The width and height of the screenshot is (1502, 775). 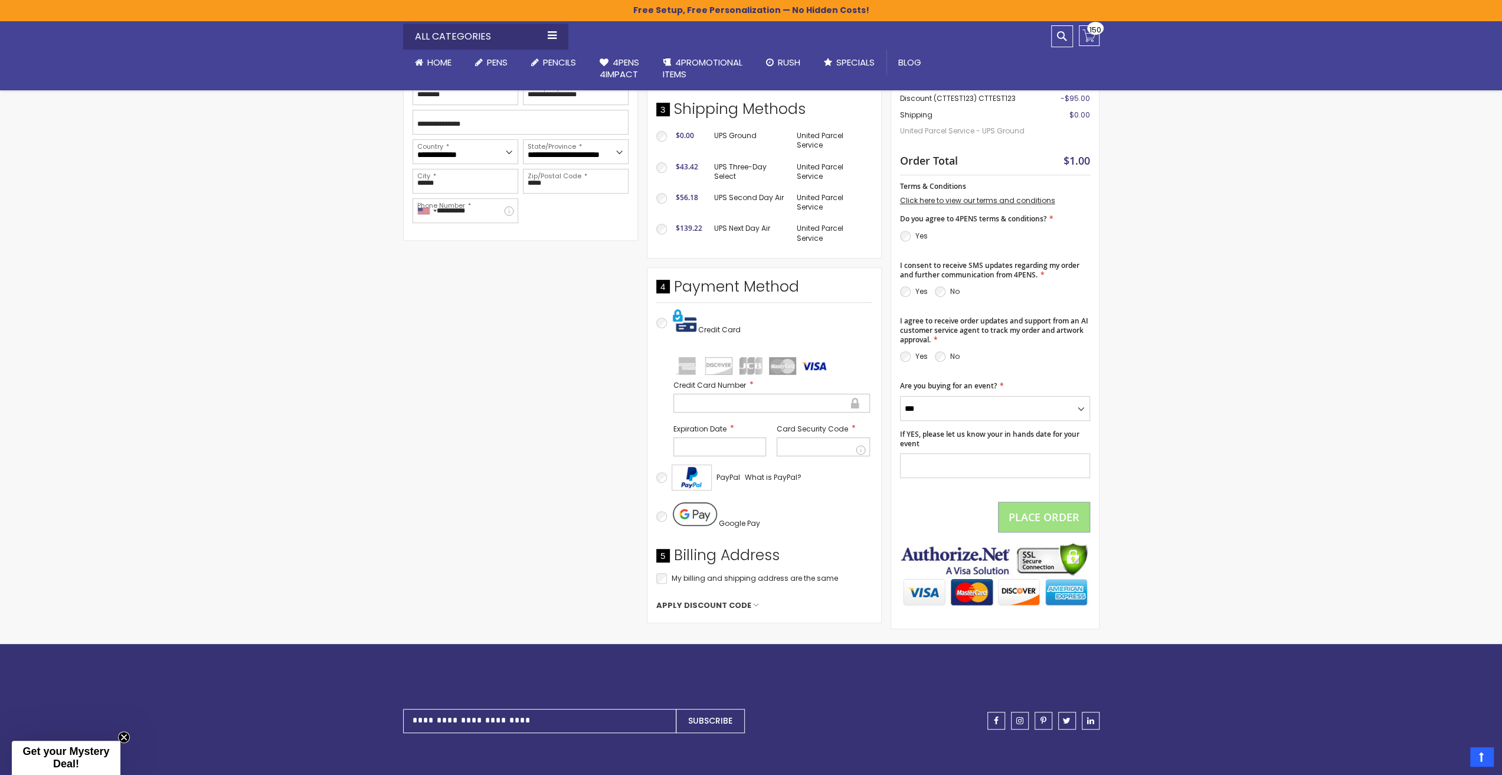 I want to click on a: Rush, so click(x=783, y=63).